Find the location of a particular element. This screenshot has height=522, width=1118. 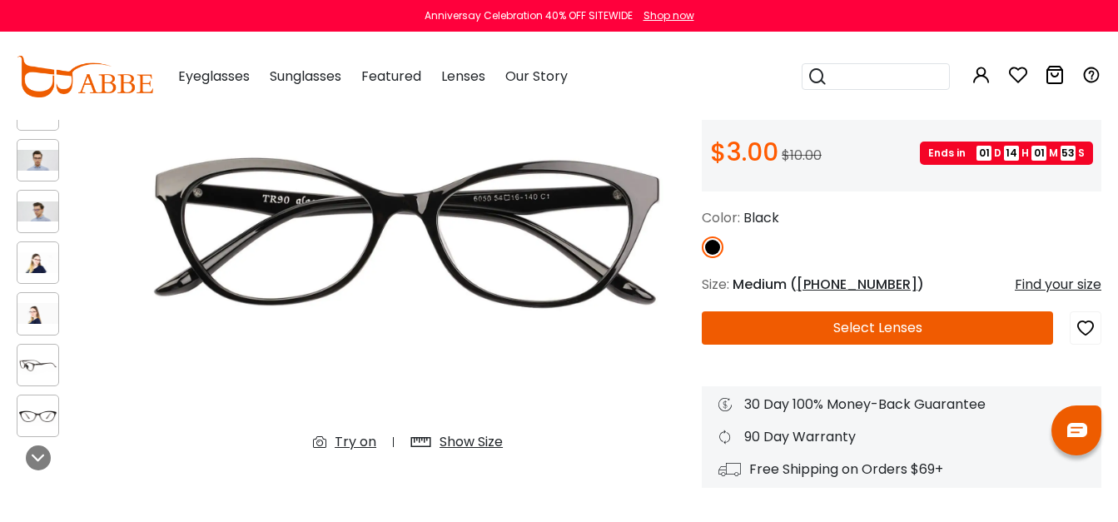

span: Eyeglasses is located at coordinates (214, 76).